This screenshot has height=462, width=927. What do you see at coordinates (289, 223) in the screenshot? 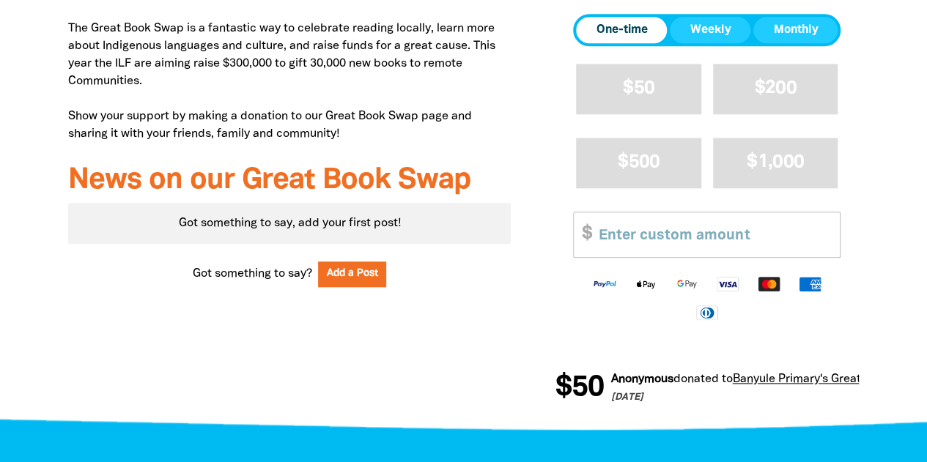
I see `div: Paginated content` at bounding box center [289, 223].